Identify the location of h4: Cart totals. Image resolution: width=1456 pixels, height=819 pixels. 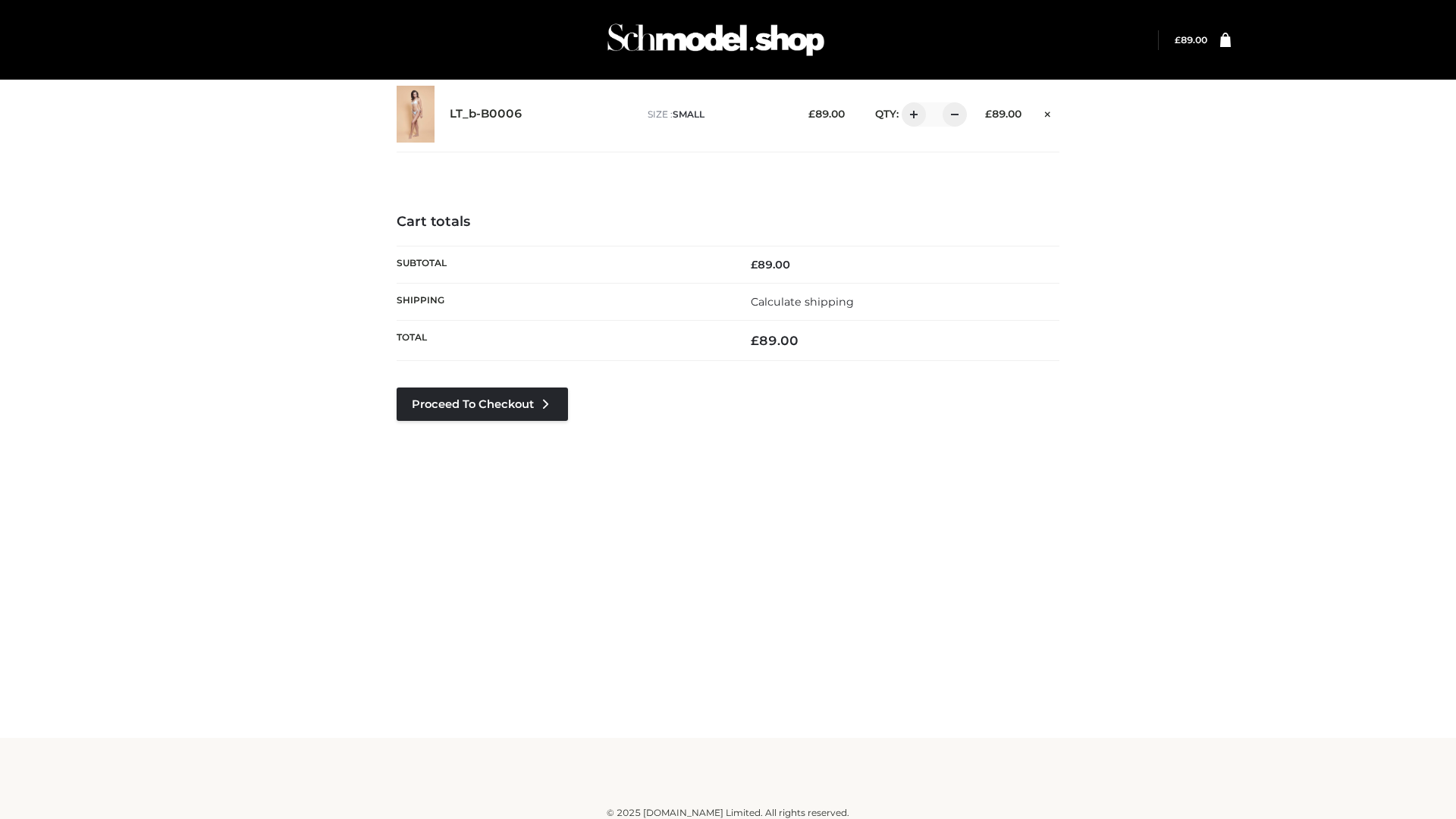
(728, 222).